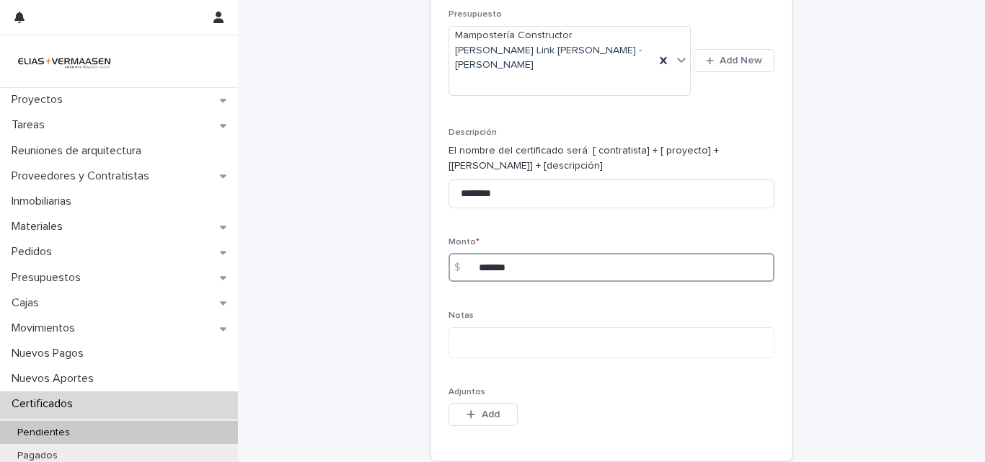  Describe the element at coordinates (64, 61) in the screenshot. I see `img: HMeL2XKrRby6DNq2BZlM` at that location.